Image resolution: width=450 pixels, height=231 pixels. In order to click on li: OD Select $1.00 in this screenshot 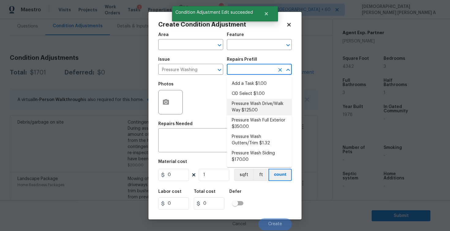, I will do `click(259, 94)`.